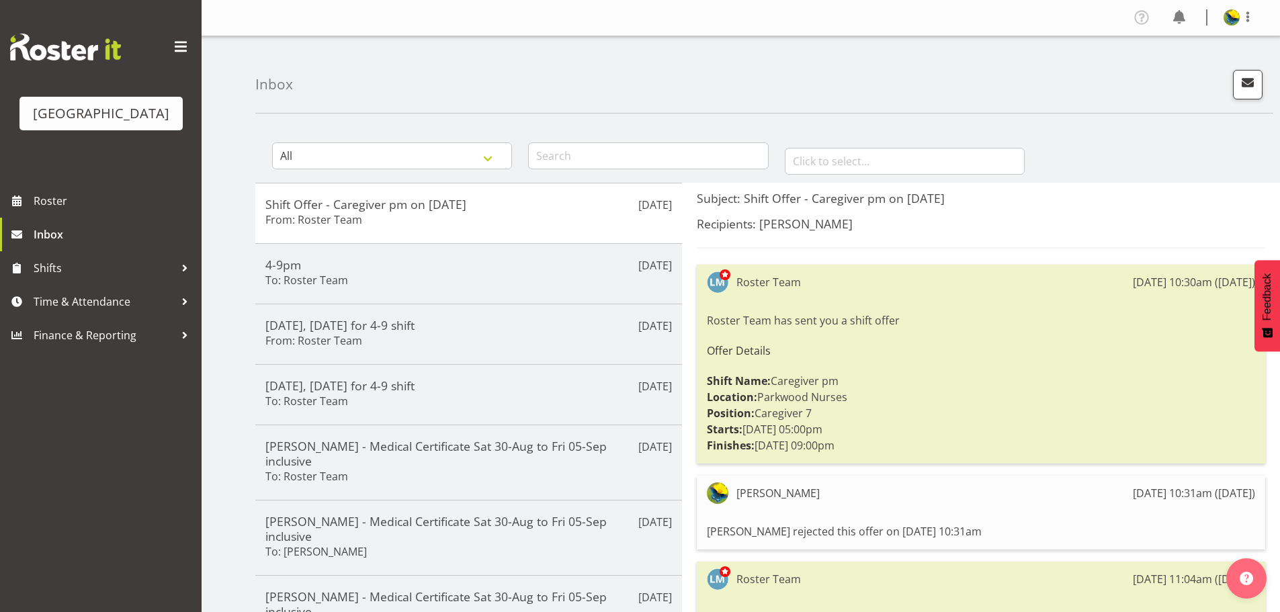  What do you see at coordinates (981, 351) in the screenshot?
I see `h6: Offer Details` at bounding box center [981, 351].